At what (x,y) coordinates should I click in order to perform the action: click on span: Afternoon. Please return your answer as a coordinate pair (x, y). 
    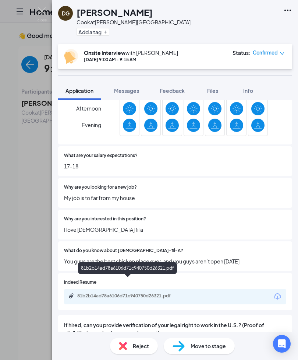
    Looking at the image, I should click on (89, 108).